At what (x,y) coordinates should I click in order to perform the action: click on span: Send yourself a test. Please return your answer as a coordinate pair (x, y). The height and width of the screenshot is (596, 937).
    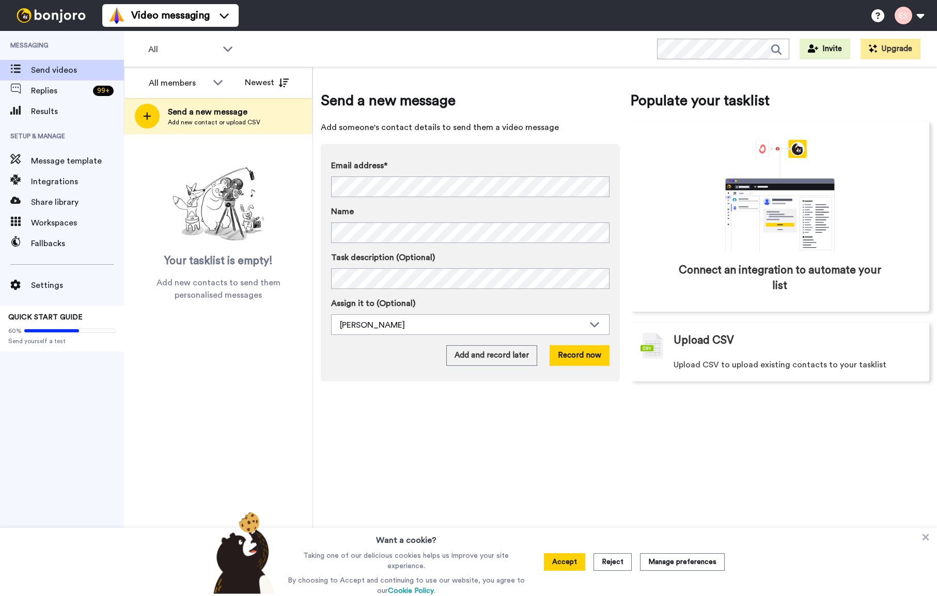
    Looking at the image, I should click on (62, 341).